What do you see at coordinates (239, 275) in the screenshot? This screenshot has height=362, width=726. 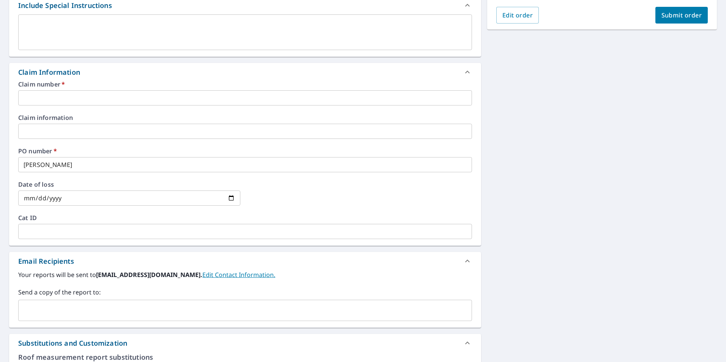 I see `a: EditContactInfo` at bounding box center [239, 275].